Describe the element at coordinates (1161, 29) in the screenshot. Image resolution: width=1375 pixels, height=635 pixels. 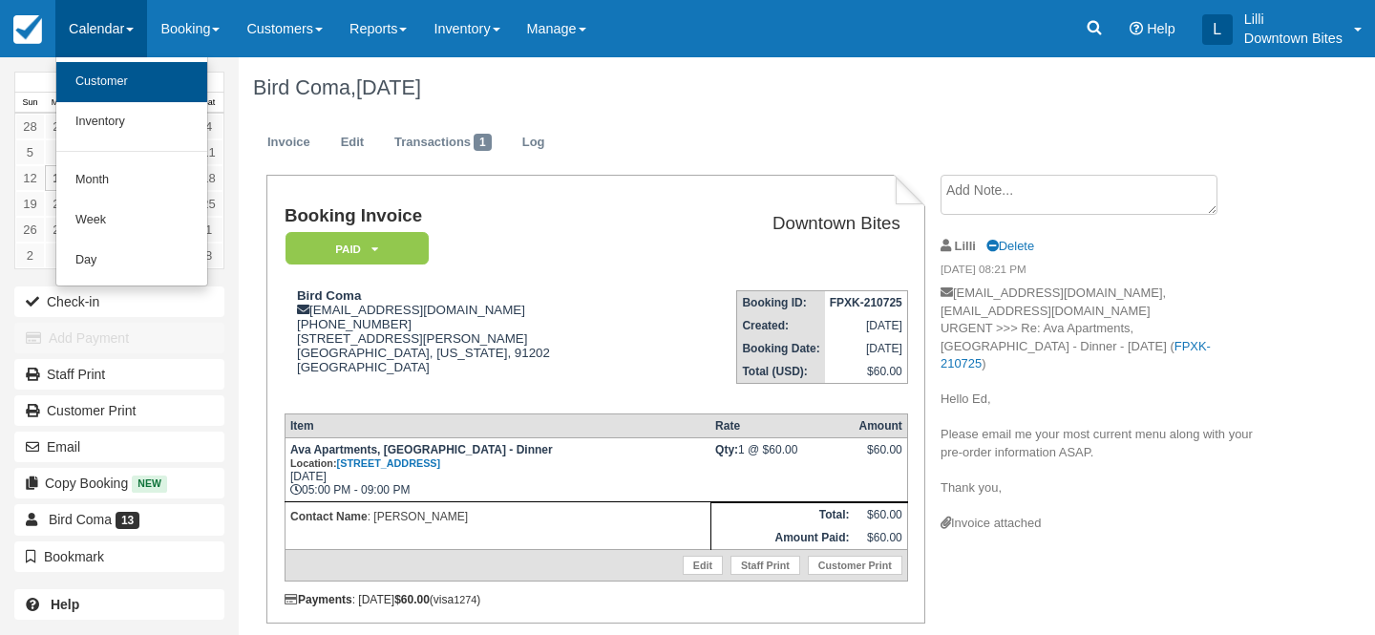
I see `span: Help` at that location.